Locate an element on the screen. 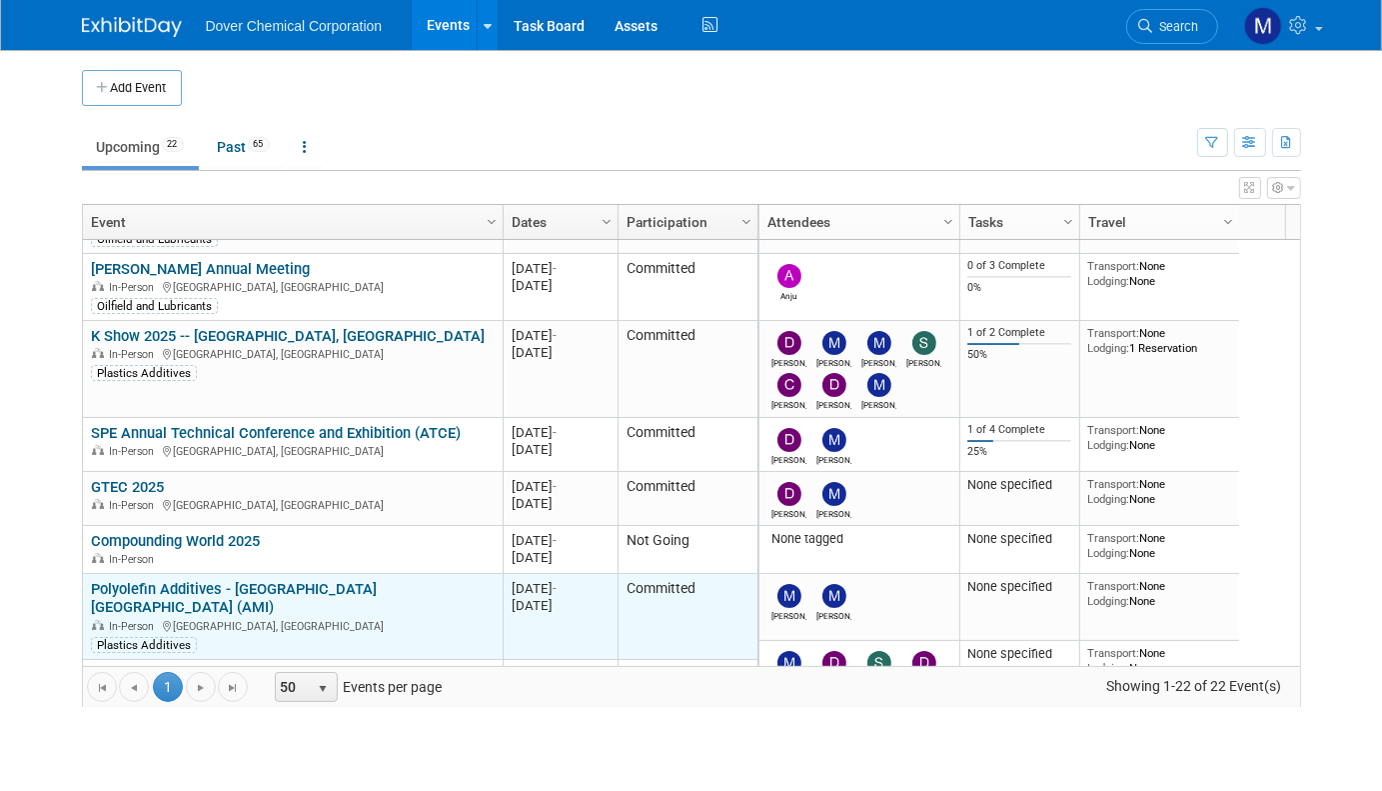 Image resolution: width=1382 pixels, height=791 pixels. a: Past65 is located at coordinates (244, 147).